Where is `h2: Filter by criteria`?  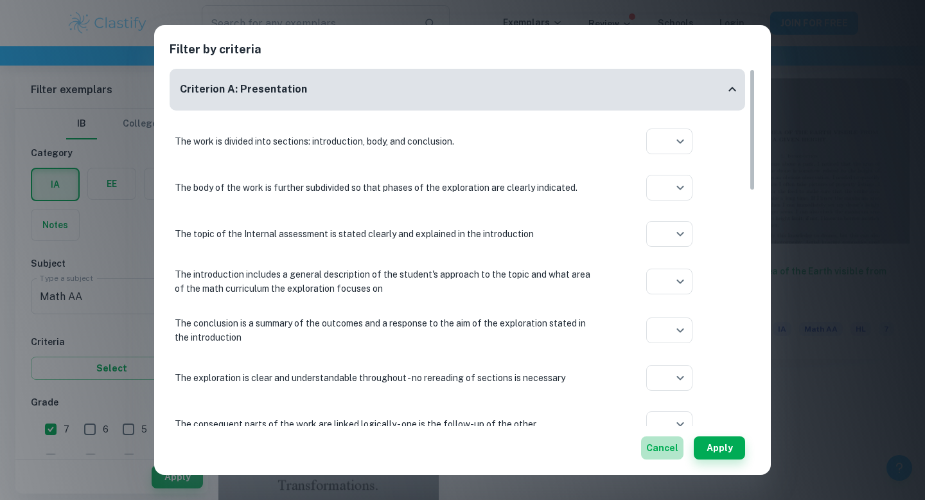 h2: Filter by criteria is located at coordinates (462, 55).